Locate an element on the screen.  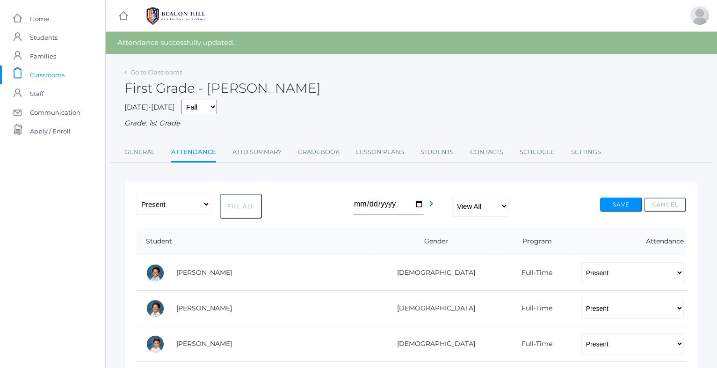
div: Dominic Abrea is located at coordinates (155, 273).